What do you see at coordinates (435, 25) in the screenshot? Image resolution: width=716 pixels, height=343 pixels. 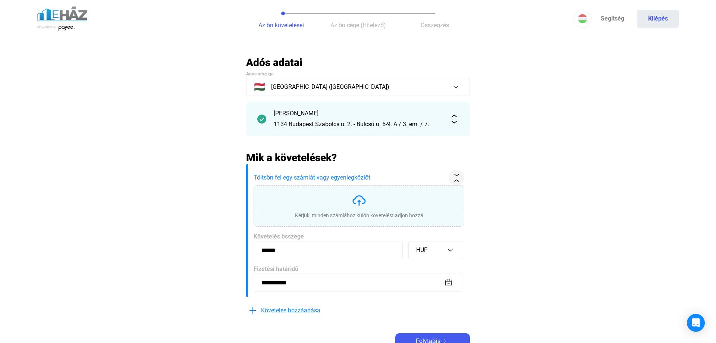 I see `span: Összegzés` at bounding box center [435, 25].